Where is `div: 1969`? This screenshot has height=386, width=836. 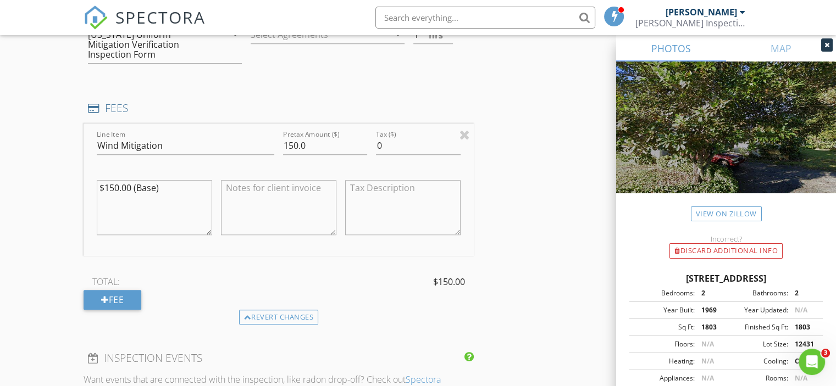
div: 1969 is located at coordinates (710, 311).